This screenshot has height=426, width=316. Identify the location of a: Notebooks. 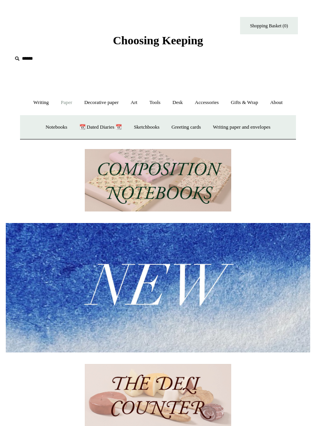
(56, 127).